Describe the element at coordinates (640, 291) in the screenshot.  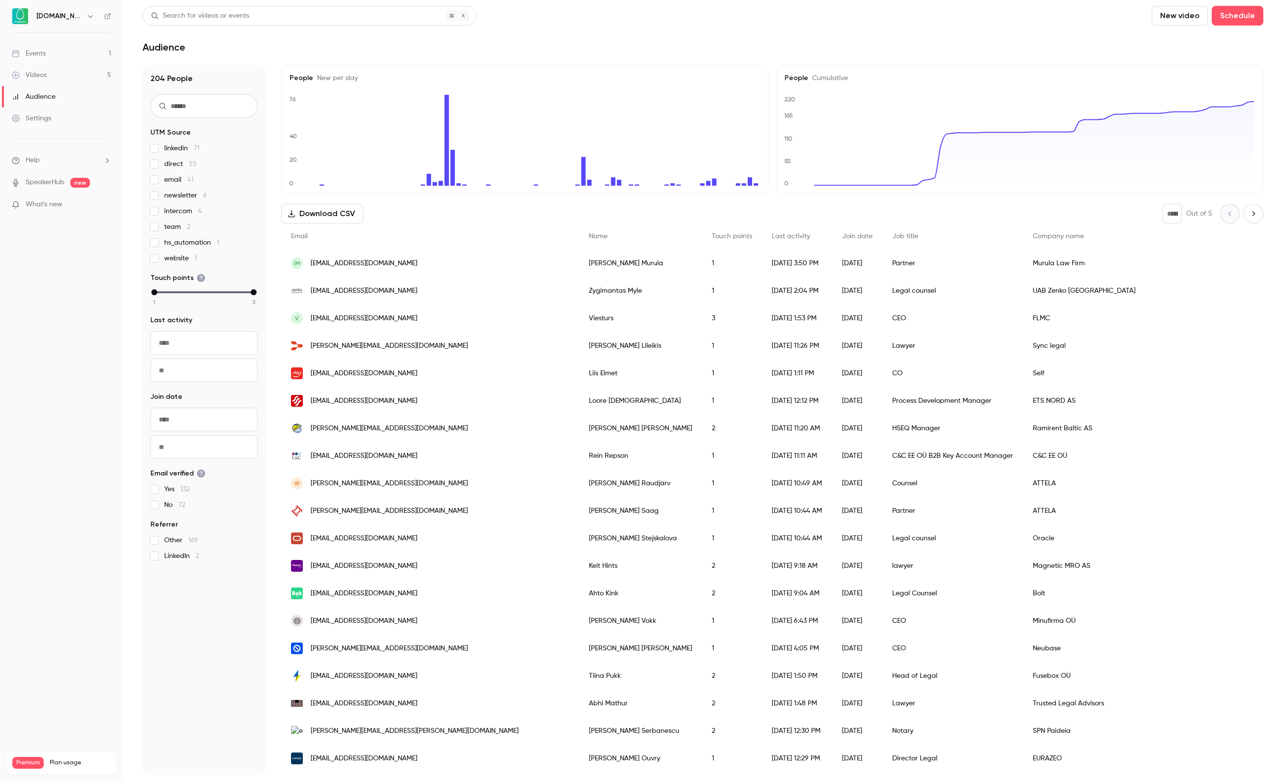
I see `div: Zygimantas Myle` at that location.